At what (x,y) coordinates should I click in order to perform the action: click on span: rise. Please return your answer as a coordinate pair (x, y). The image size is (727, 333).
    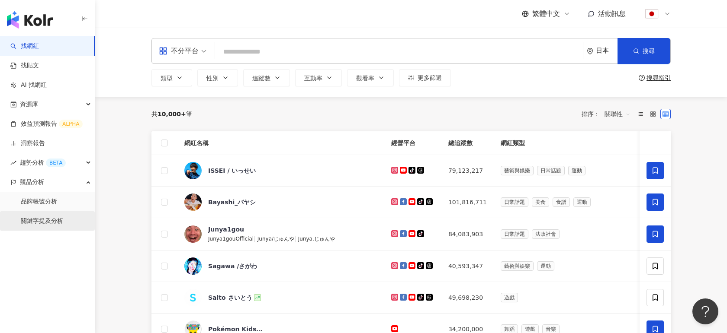
    Looking at the image, I should click on (13, 163).